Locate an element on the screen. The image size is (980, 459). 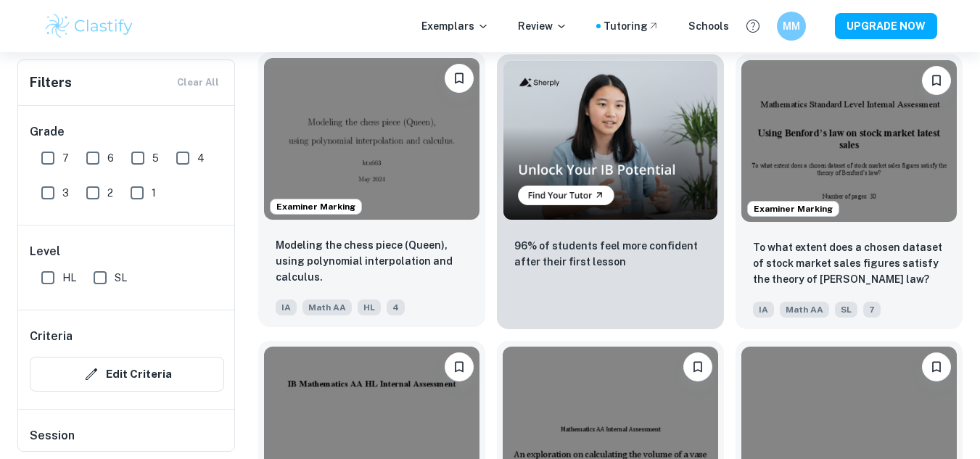
p: To what extent does a chosen dataset of stock market sales figures satisfy the theory of Benford’... is located at coordinates (849, 263).